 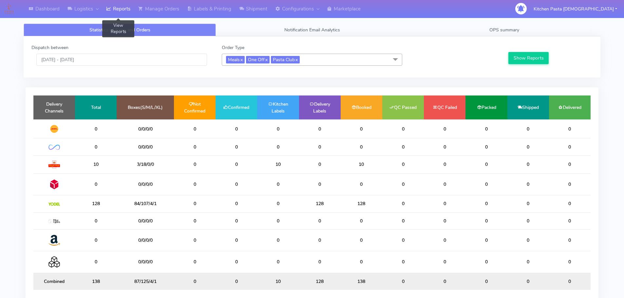 I want to click on img: Yodel, so click(x=54, y=204).